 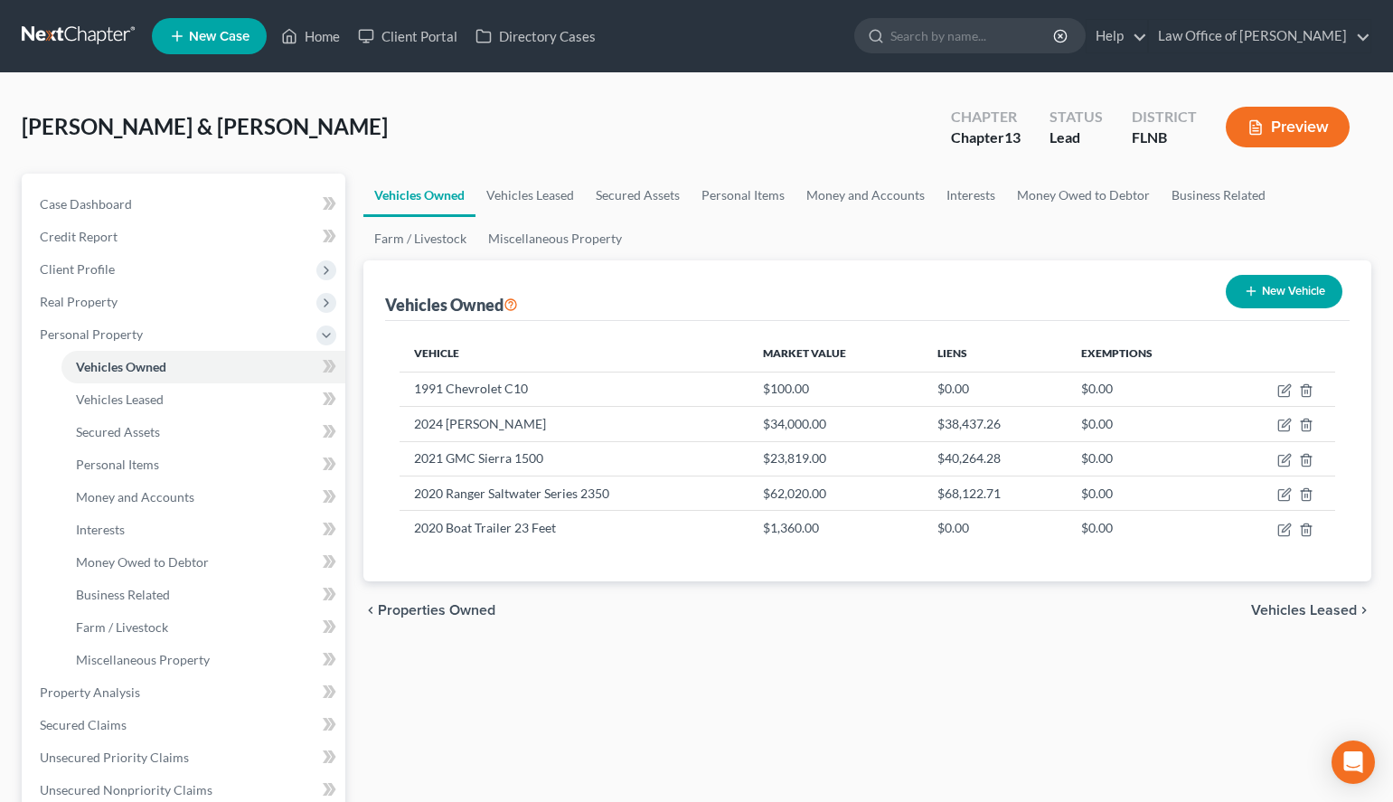 What do you see at coordinates (574, 389) in the screenshot?
I see `td: 1991 Chevrolet C10` at bounding box center [574, 389].